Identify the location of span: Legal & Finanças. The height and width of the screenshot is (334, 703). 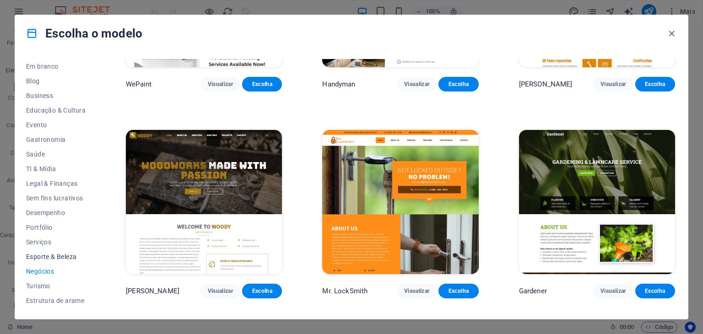
(56, 183).